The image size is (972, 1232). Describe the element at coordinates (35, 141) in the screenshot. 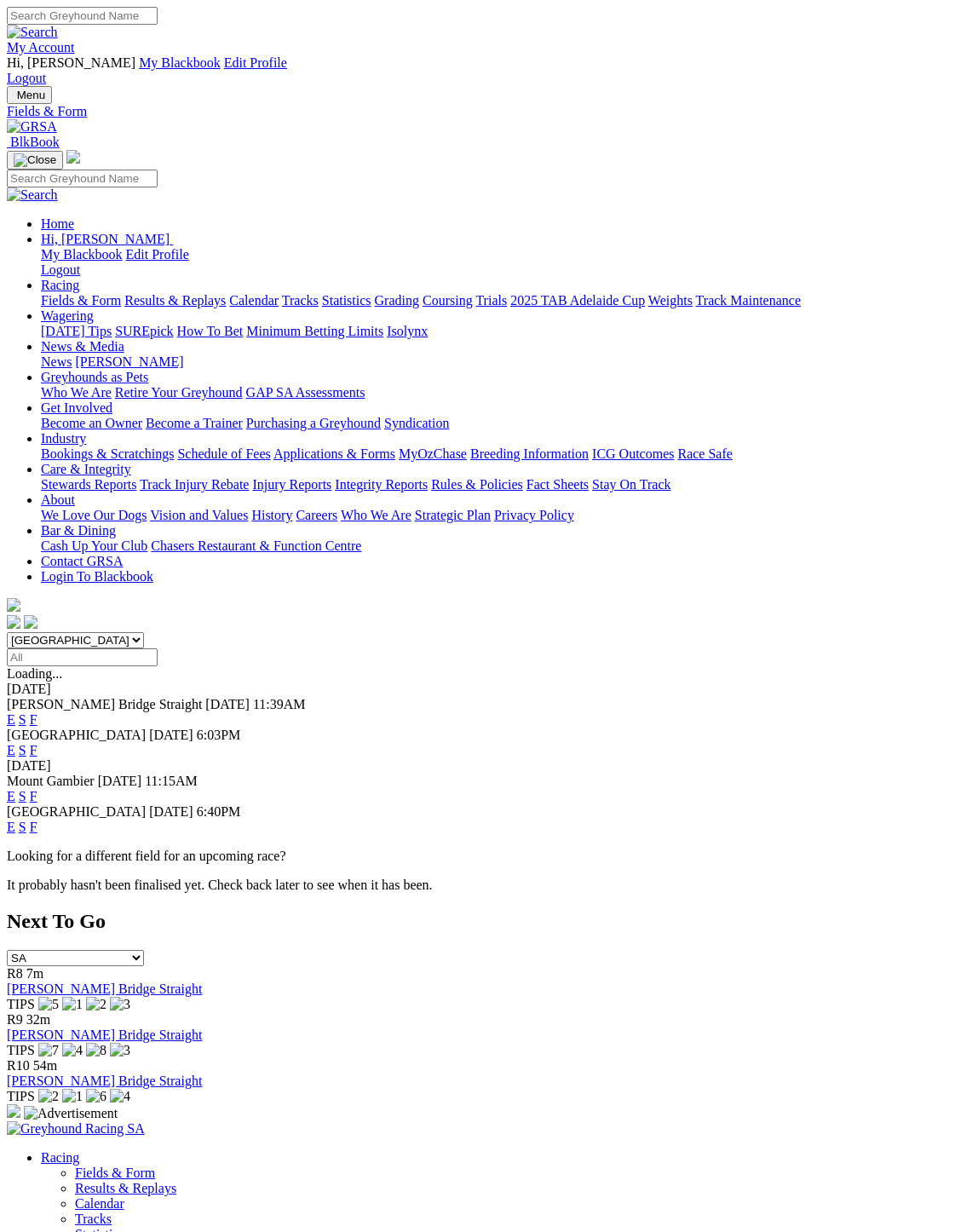

I see `span: BlkBook` at that location.